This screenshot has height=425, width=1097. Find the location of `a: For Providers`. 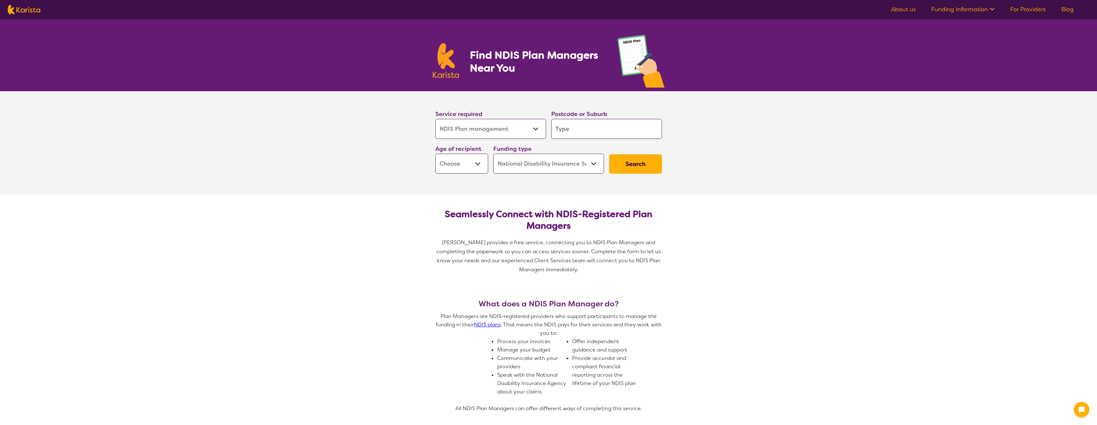

a: For Providers is located at coordinates (1028, 9).